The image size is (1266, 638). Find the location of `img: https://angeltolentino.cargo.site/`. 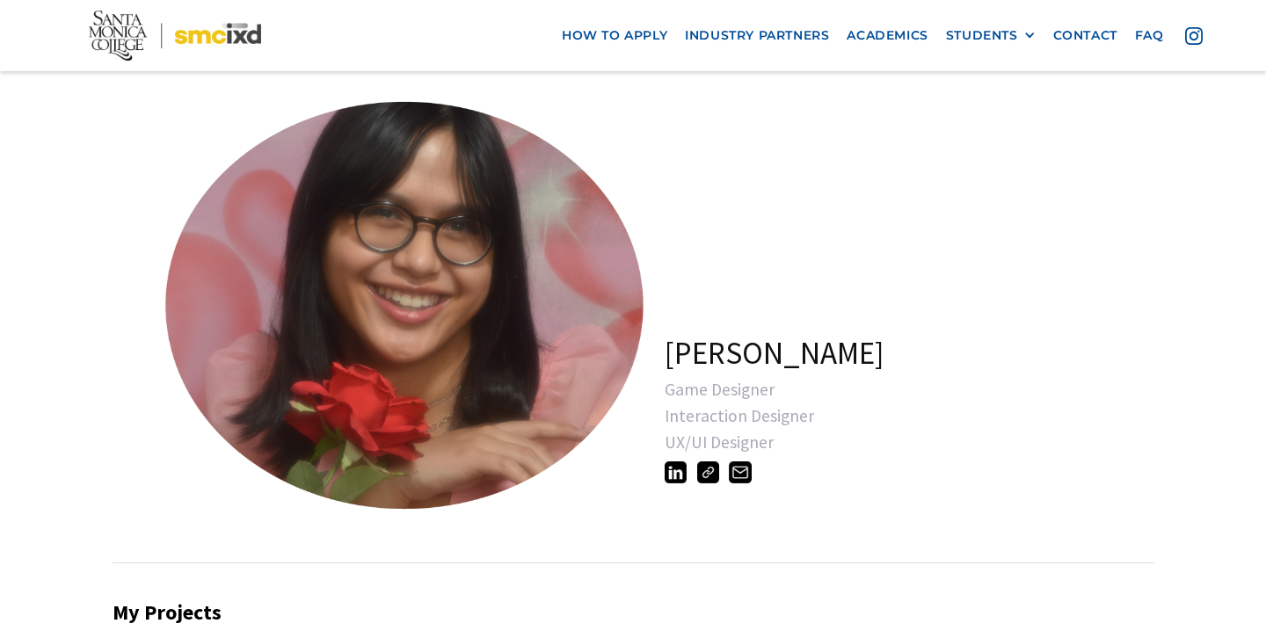

img: https://angeltolentino.cargo.site/ is located at coordinates (707, 472).